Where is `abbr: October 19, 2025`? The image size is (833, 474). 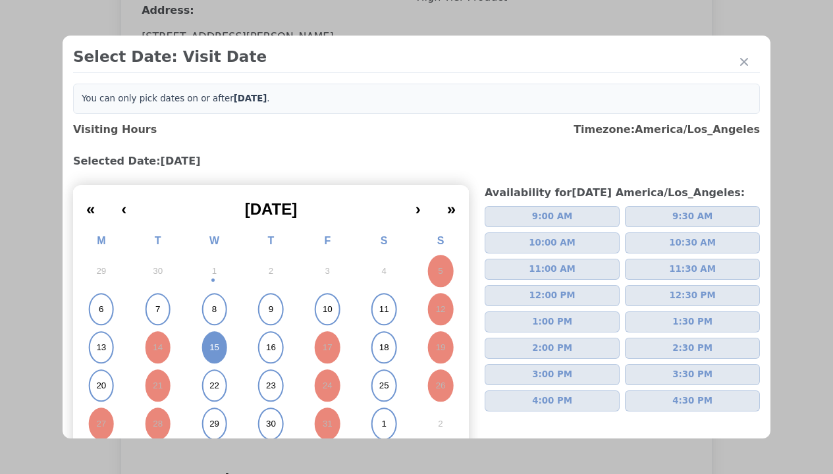
abbr: October 19, 2025 is located at coordinates (441, 348).